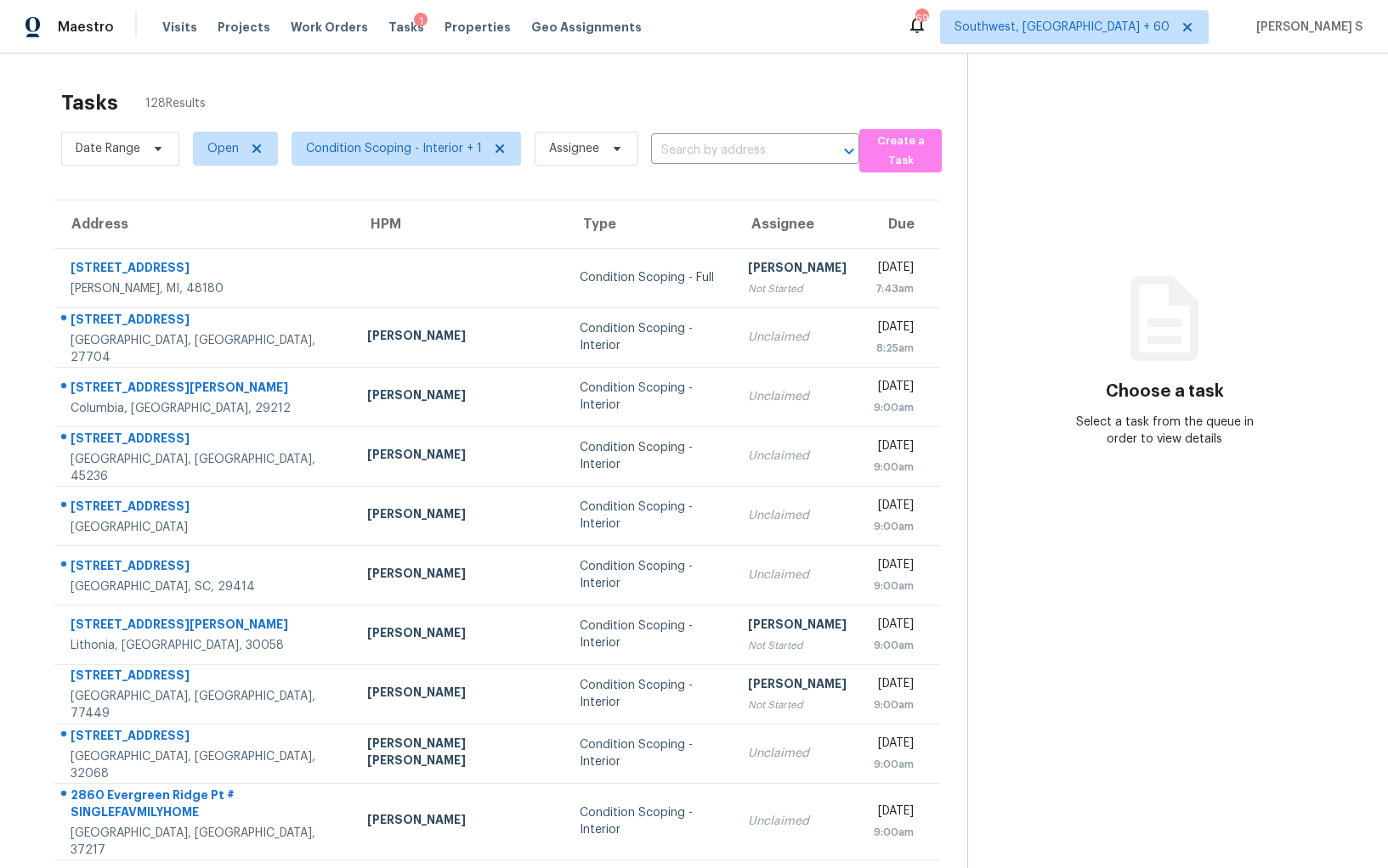 This screenshot has height=868, width=1388. What do you see at coordinates (900, 224) in the screenshot?
I see `th: Due` at bounding box center [900, 224].